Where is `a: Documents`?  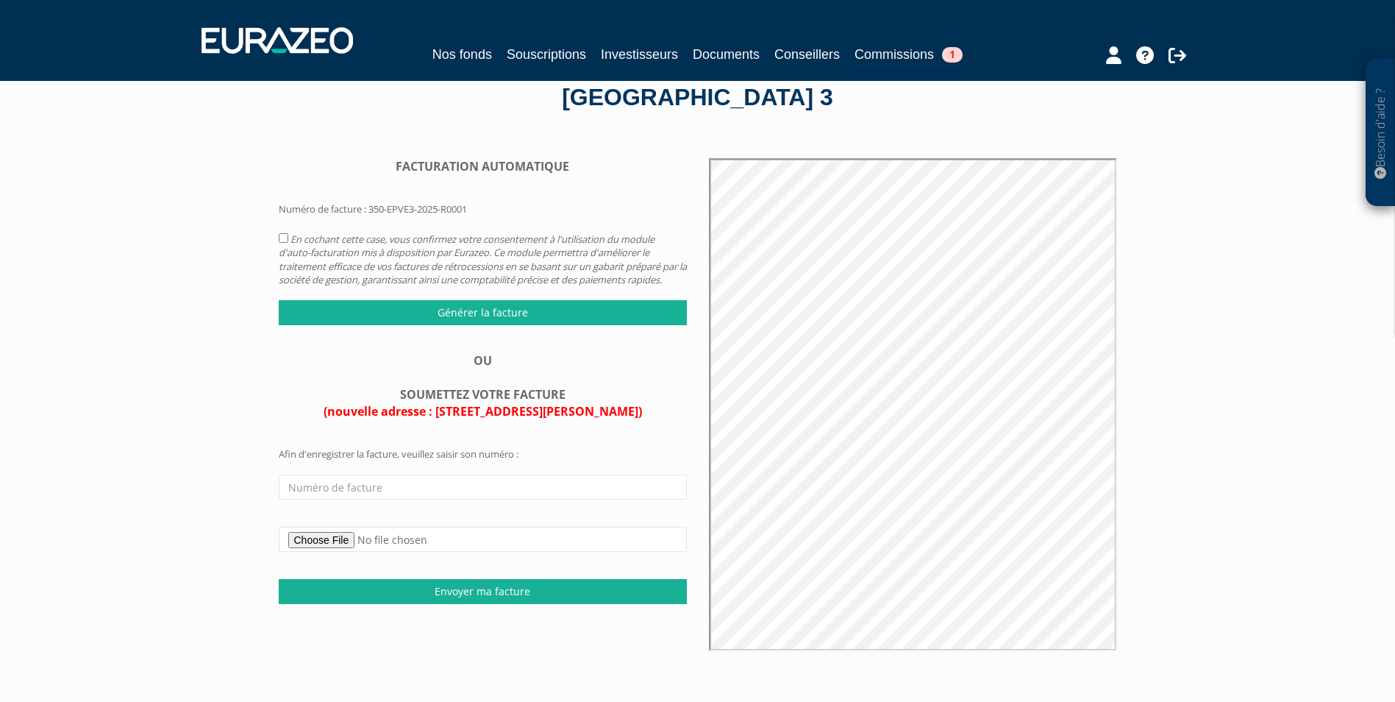
a: Documents is located at coordinates (726, 54).